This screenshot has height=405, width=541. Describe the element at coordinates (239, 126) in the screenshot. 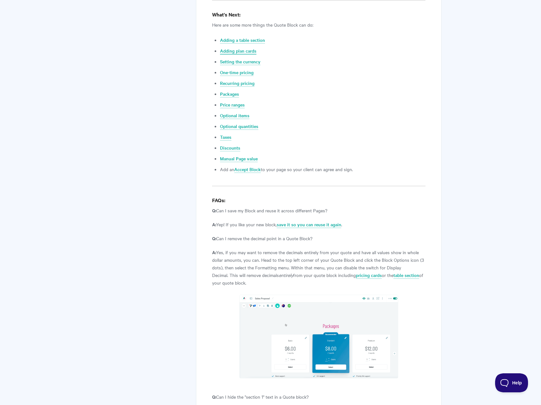

I see `a: Optional quantities` at that location.